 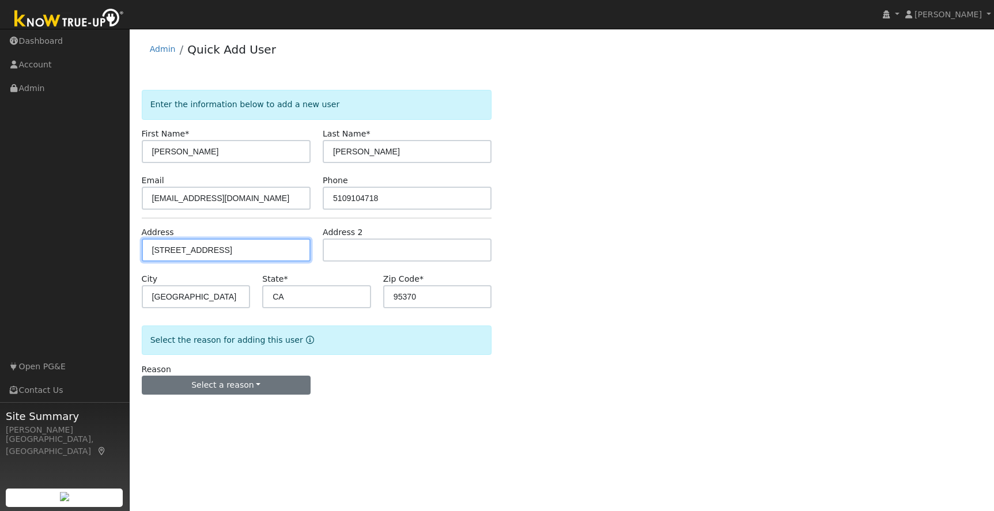 I want to click on label: Phone, so click(x=336, y=180).